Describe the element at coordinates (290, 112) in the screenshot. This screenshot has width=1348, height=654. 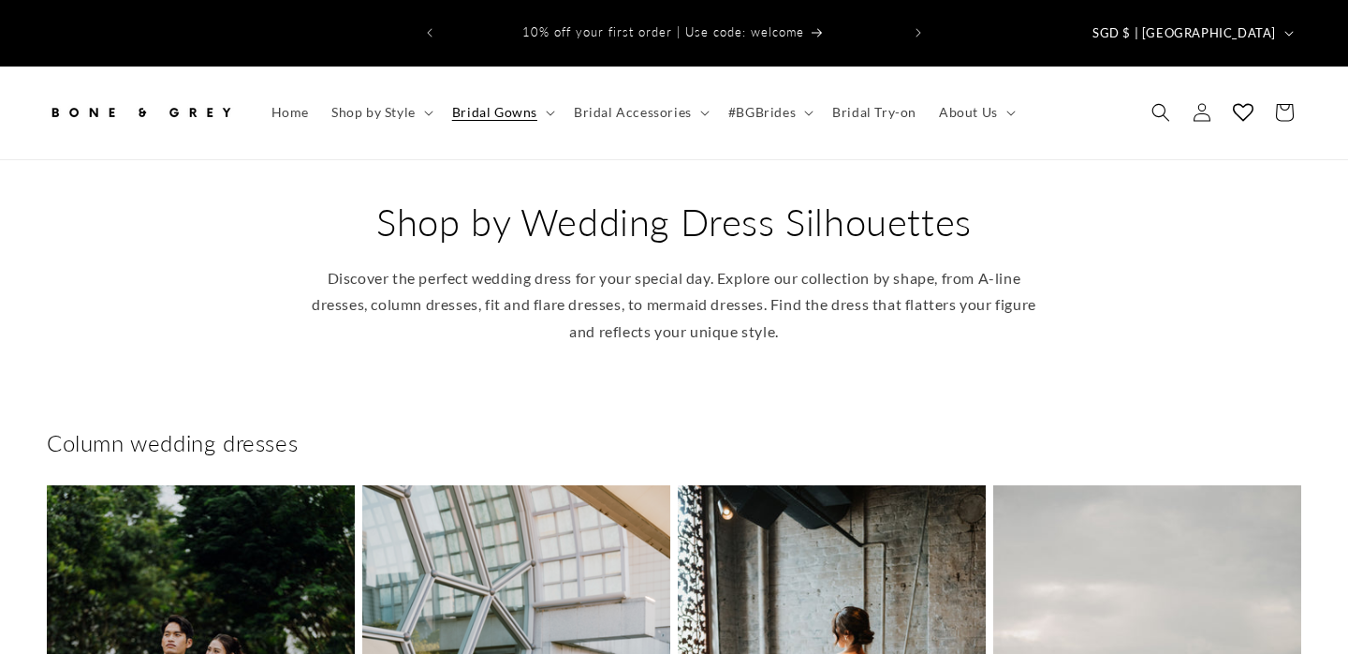
I see `a: Home` at that location.